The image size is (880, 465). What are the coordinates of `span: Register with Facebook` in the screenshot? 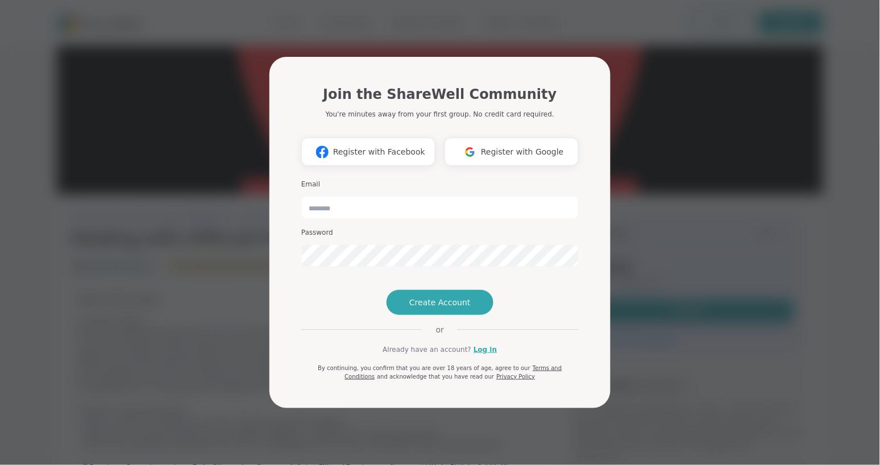 It's located at (379, 152).